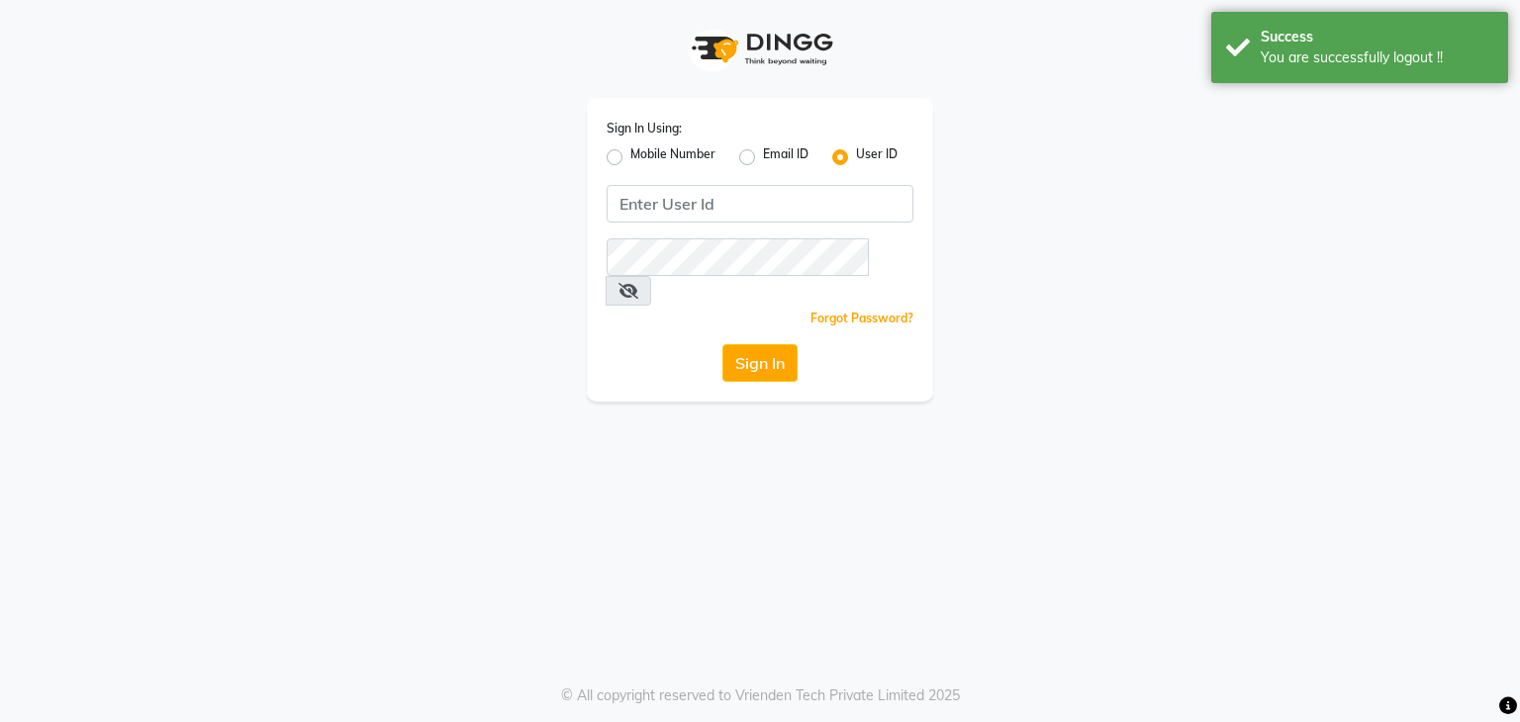  Describe the element at coordinates (760, 363) in the screenshot. I see `button: Sign In` at that location.